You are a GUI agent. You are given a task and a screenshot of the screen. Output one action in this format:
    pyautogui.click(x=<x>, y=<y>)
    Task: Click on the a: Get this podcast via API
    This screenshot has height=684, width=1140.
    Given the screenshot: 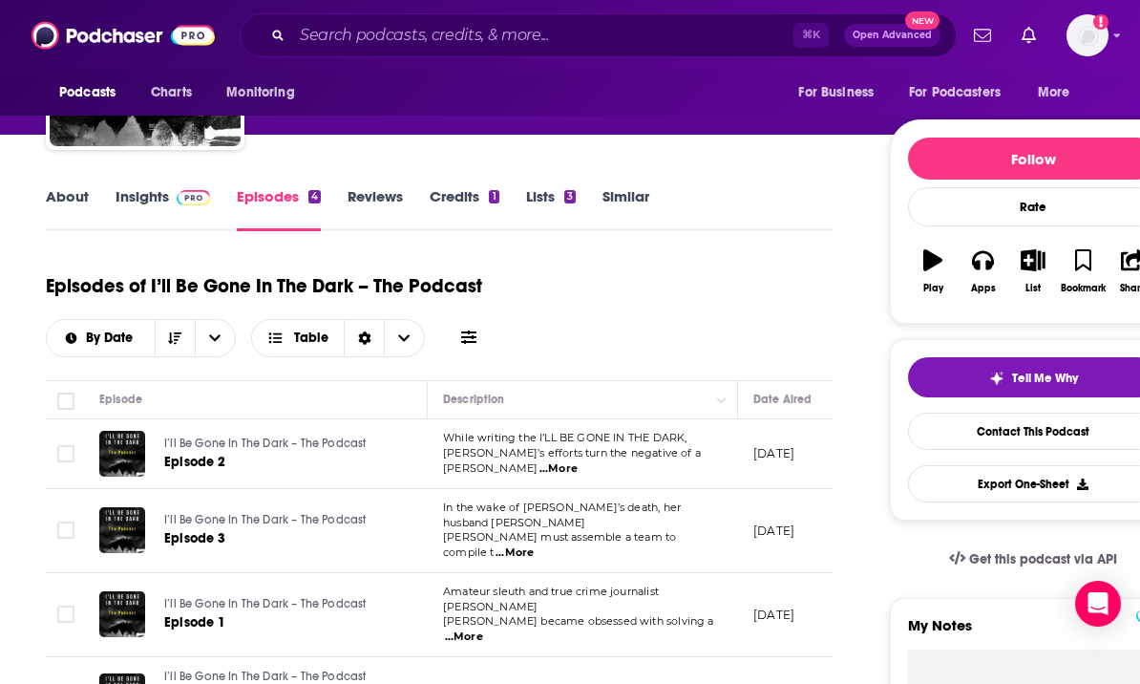 What is the action you would take?
    pyautogui.click(x=1033, y=559)
    